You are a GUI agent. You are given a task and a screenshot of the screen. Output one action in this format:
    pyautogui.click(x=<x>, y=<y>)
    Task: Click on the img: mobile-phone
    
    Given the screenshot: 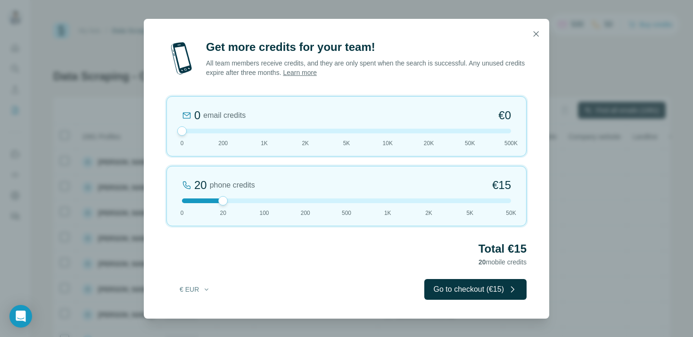 What is the action you would take?
    pyautogui.click(x=182, y=58)
    